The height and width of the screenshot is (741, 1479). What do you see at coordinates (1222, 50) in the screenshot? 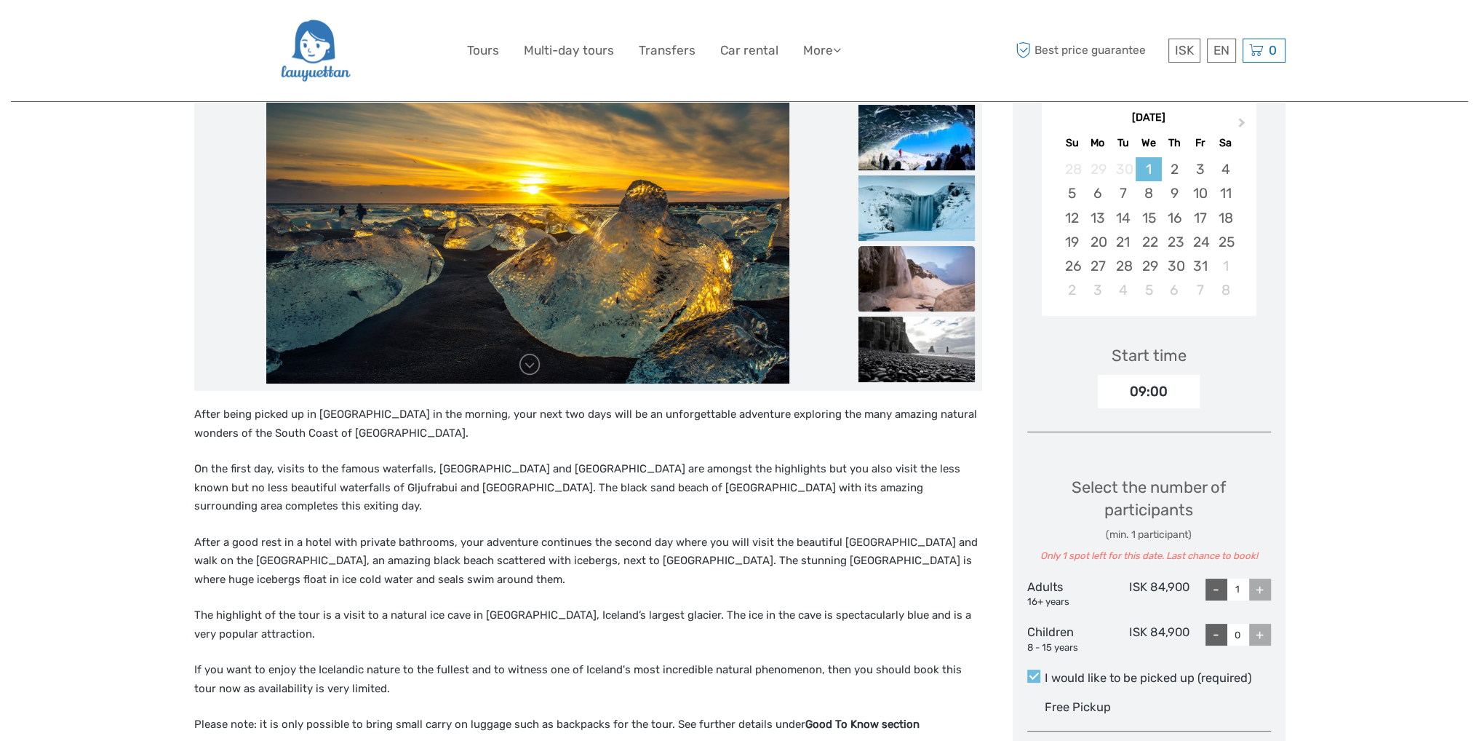
I see `div: EN` at bounding box center [1222, 50].